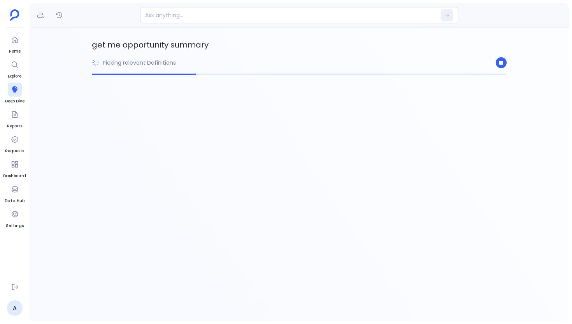 The height and width of the screenshot is (324, 572). Describe the element at coordinates (501, 63) in the screenshot. I see `button: Stop Generation` at that location.